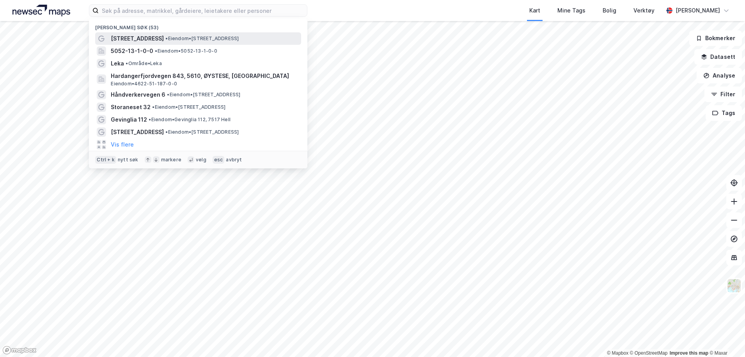 This screenshot has height=357, width=745. I want to click on a: Mapbox homepage, so click(19, 350).